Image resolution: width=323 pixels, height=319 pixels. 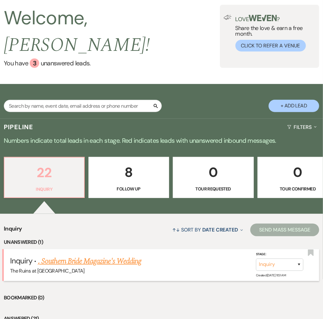 What do you see at coordinates (270, 45) in the screenshot?
I see `button: Click to Refer a Venue` at bounding box center [270, 45].